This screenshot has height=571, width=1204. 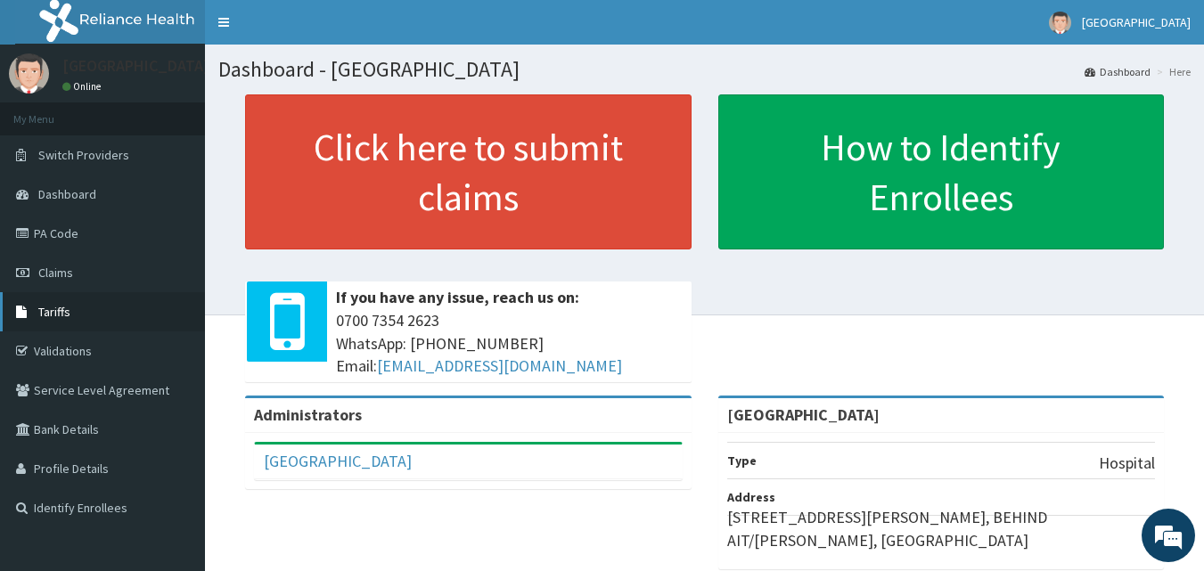 I want to click on p: Hospital, so click(x=1127, y=464).